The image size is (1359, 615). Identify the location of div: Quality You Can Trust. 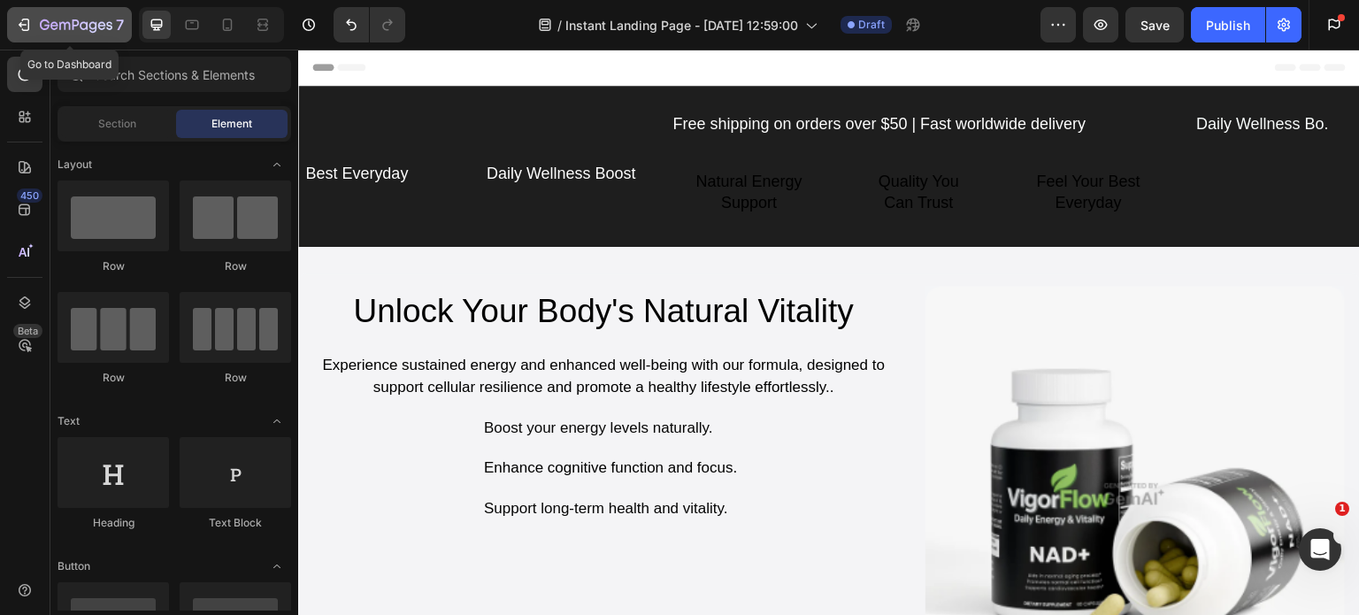
(620, 142).